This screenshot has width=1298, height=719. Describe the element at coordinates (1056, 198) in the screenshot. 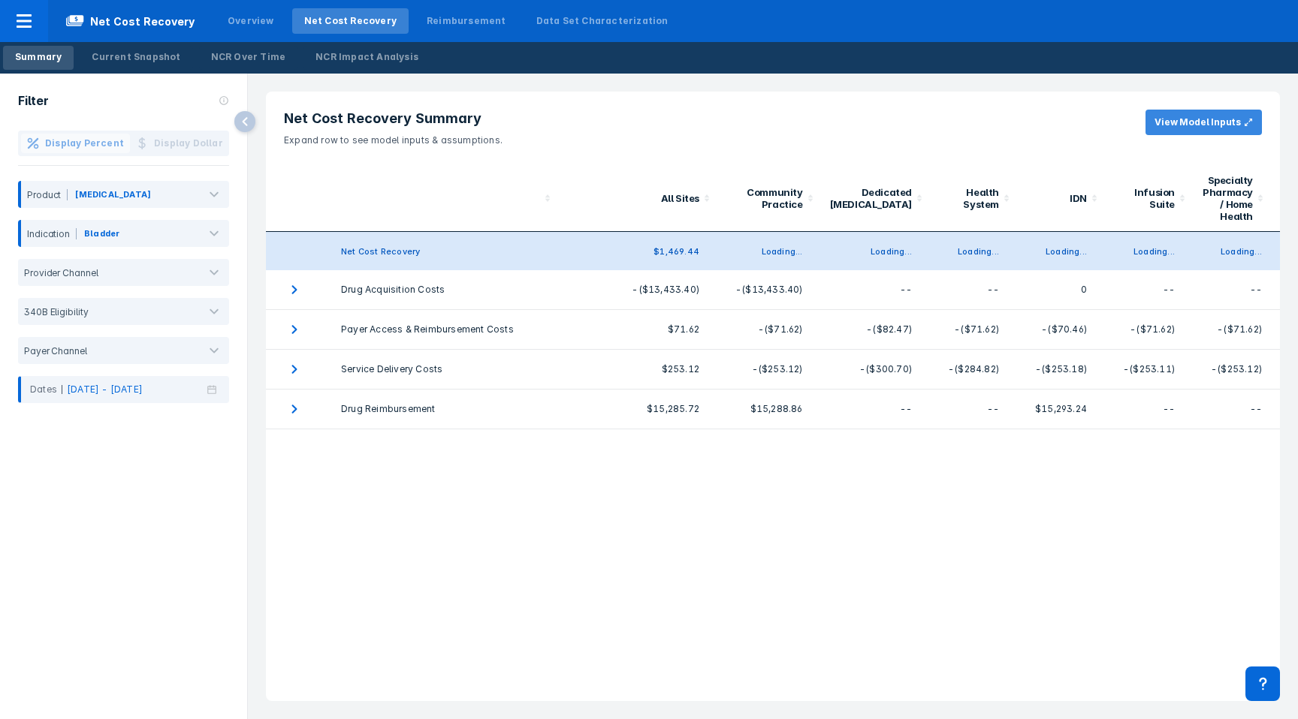

I see `div: IDN` at that location.